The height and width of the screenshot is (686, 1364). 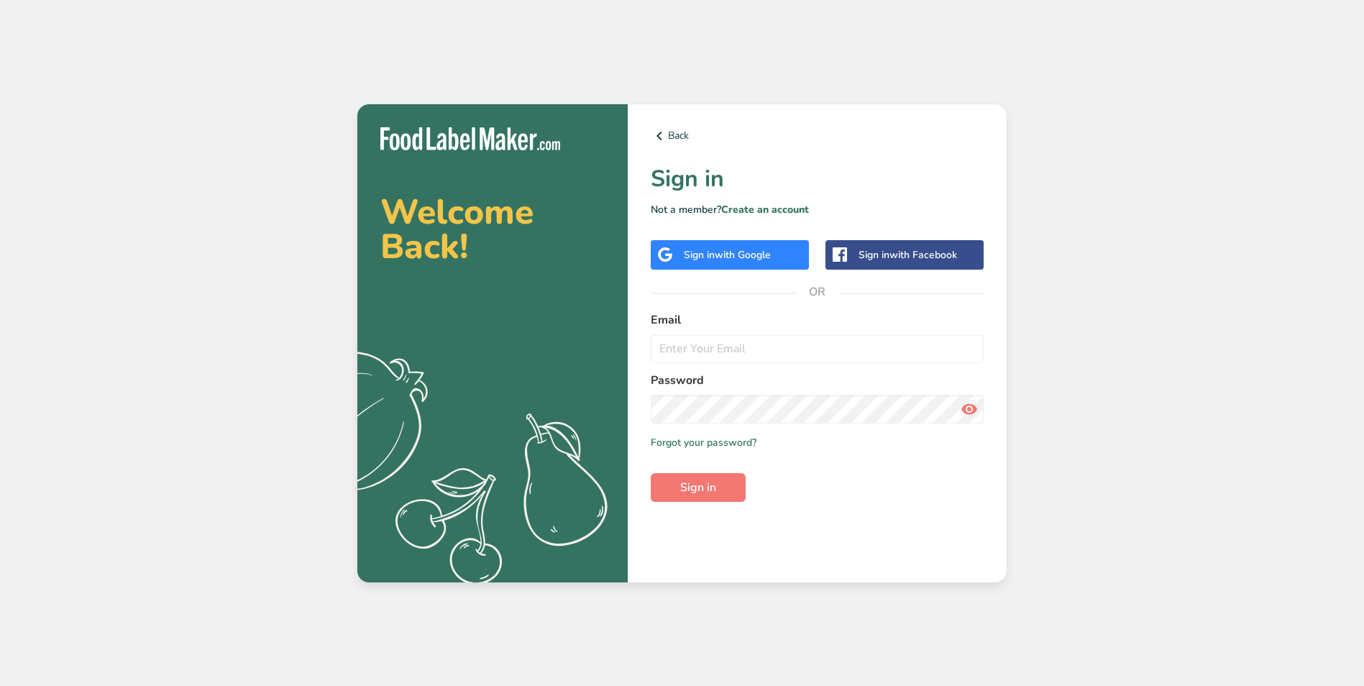 What do you see at coordinates (817, 136) in the screenshot?
I see `a: Back` at bounding box center [817, 136].